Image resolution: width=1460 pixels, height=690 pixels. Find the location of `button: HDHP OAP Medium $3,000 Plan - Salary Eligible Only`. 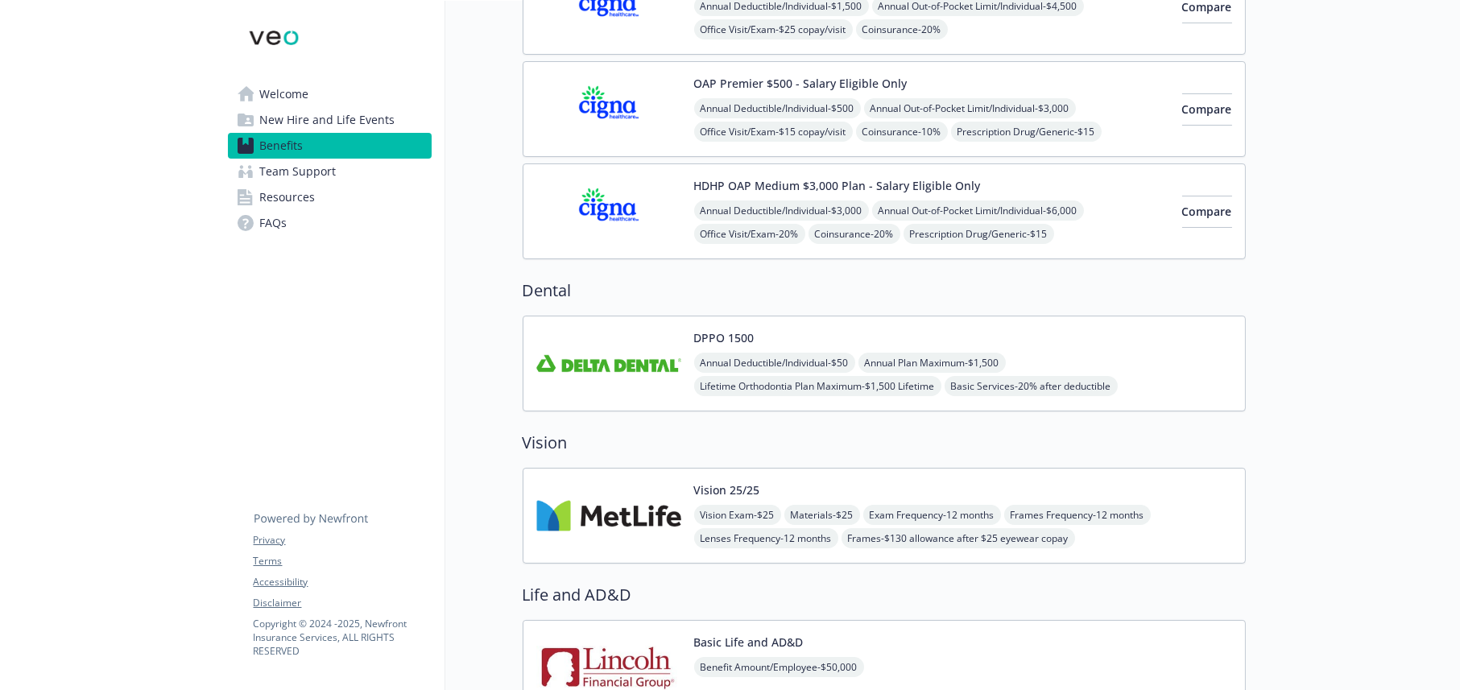

button: HDHP OAP Medium $3,000 Plan - Salary Eligible Only is located at coordinates (838, 185).